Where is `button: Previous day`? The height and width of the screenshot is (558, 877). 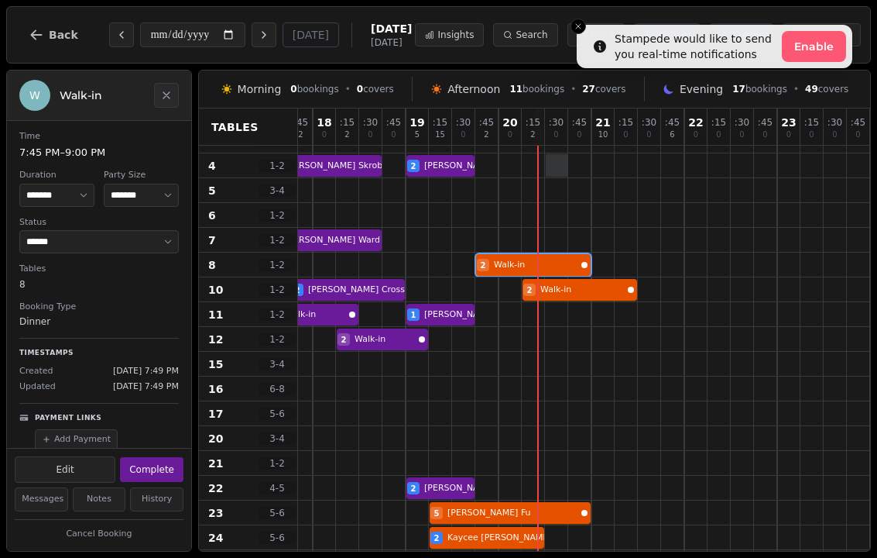 button: Previous day is located at coordinates (122, 35).